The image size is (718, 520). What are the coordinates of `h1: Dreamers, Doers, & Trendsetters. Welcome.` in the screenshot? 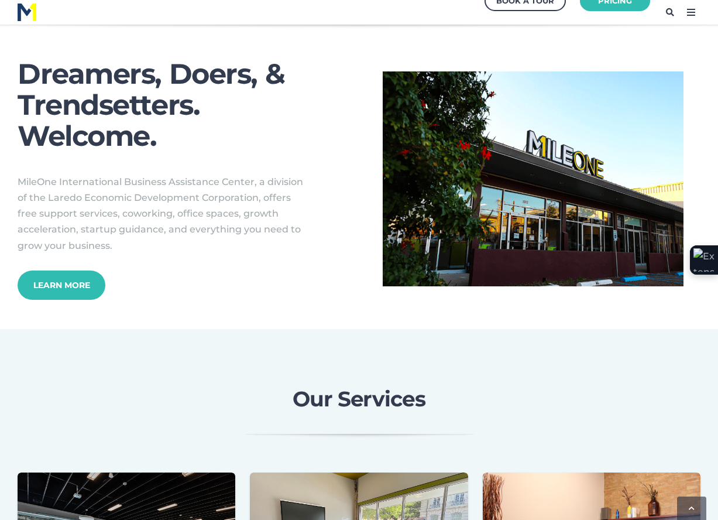 It's located at (179, 105).